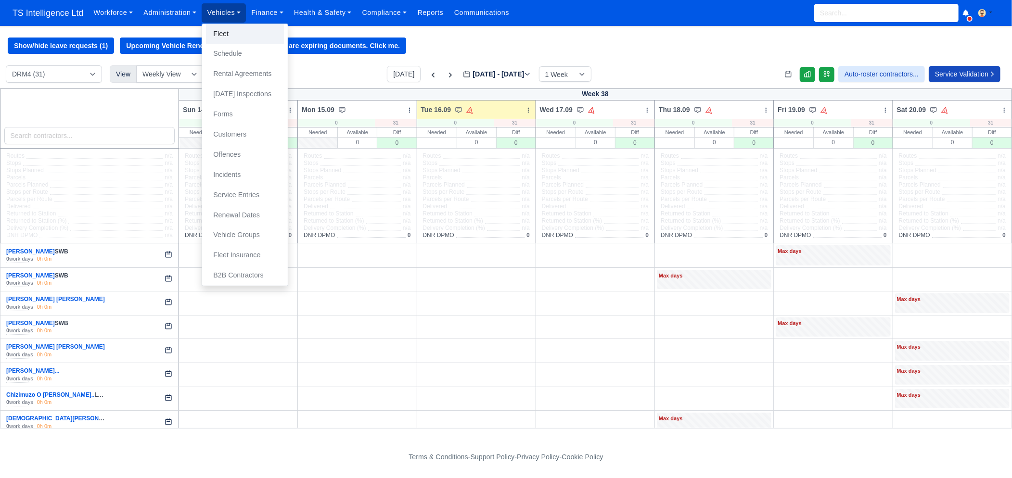  Describe the element at coordinates (245, 34) in the screenshot. I see `a: Fleet` at that location.